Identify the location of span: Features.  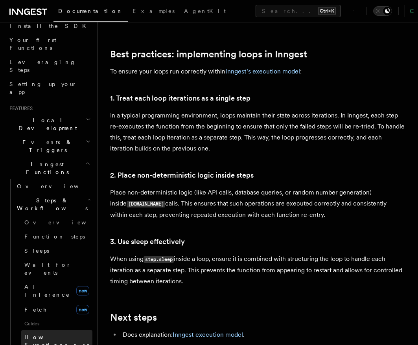
(19, 109).